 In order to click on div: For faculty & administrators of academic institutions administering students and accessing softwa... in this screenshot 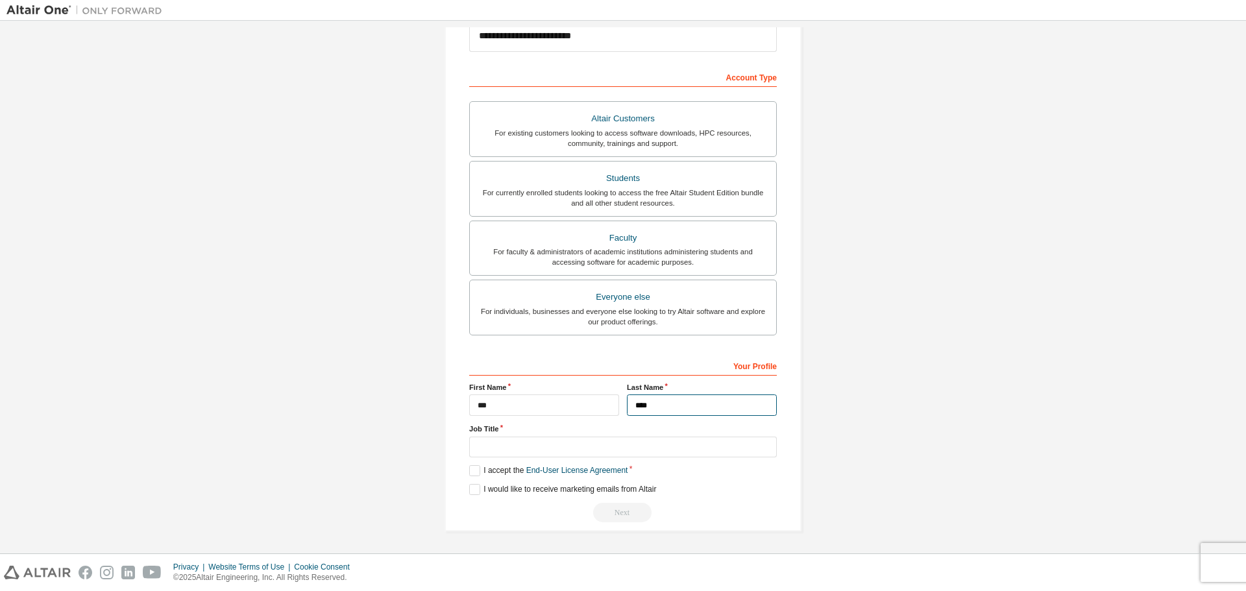, I will do `click(623, 257)`.